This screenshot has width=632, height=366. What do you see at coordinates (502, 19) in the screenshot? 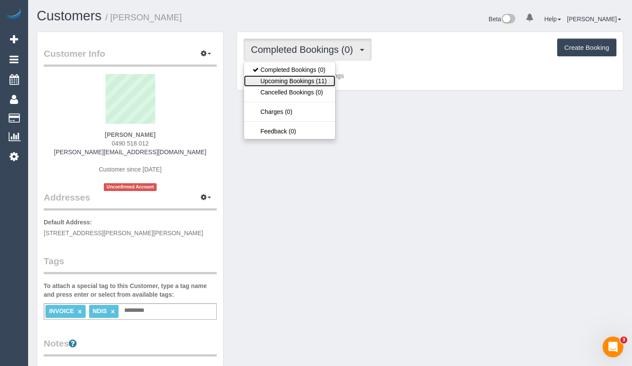
I see `a: Beta` at bounding box center [502, 19].